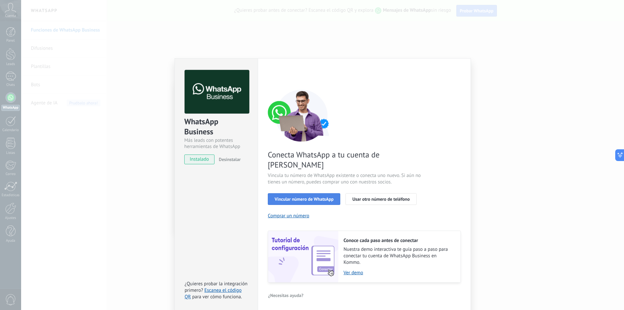 The width and height of the screenshot is (624, 310). What do you see at coordinates (381, 199) in the screenshot?
I see `span: Usar otro número de teléfono` at bounding box center [381, 199].